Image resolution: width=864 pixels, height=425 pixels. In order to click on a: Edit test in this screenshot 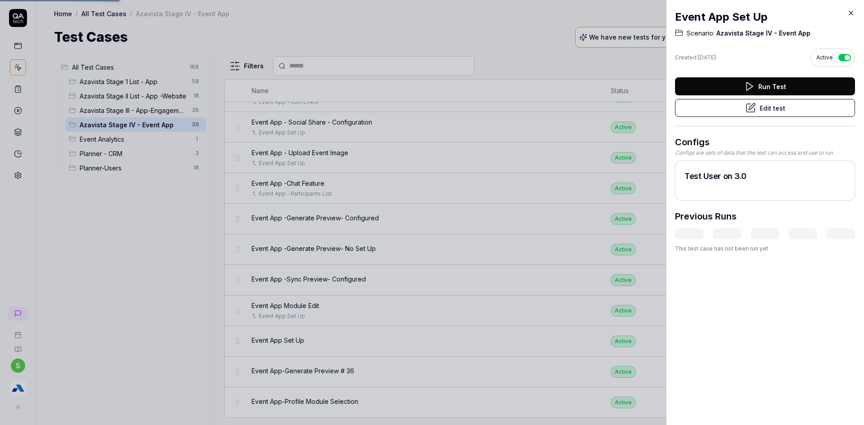, I will do `click(765, 108)`.